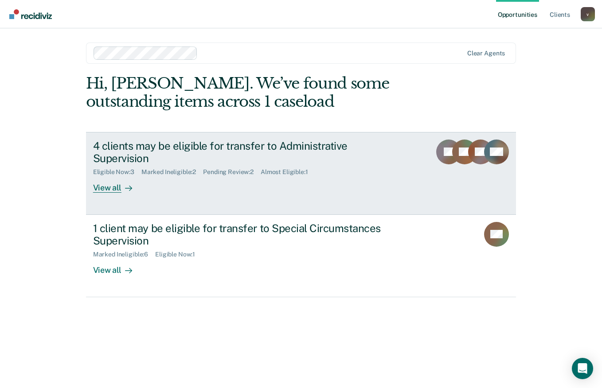  Describe the element at coordinates (172, 172) in the screenshot. I see `div: Marked Ineligible : 2` at that location.